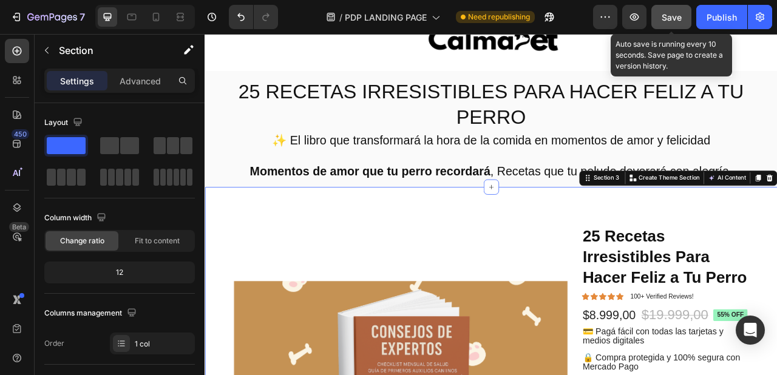  Describe the element at coordinates (19, 227) in the screenshot. I see `div: Beta` at that location.